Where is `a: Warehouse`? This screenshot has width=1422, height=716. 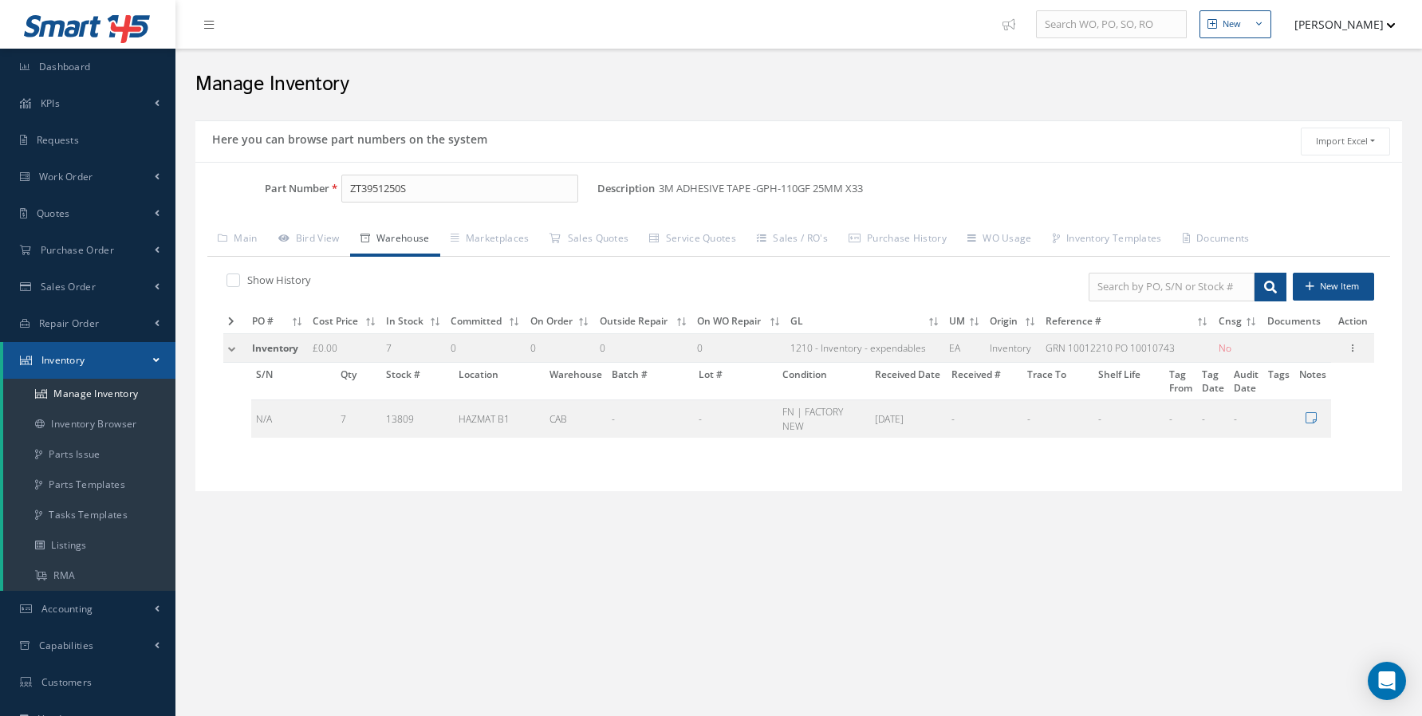 a: Warehouse is located at coordinates (395, 240).